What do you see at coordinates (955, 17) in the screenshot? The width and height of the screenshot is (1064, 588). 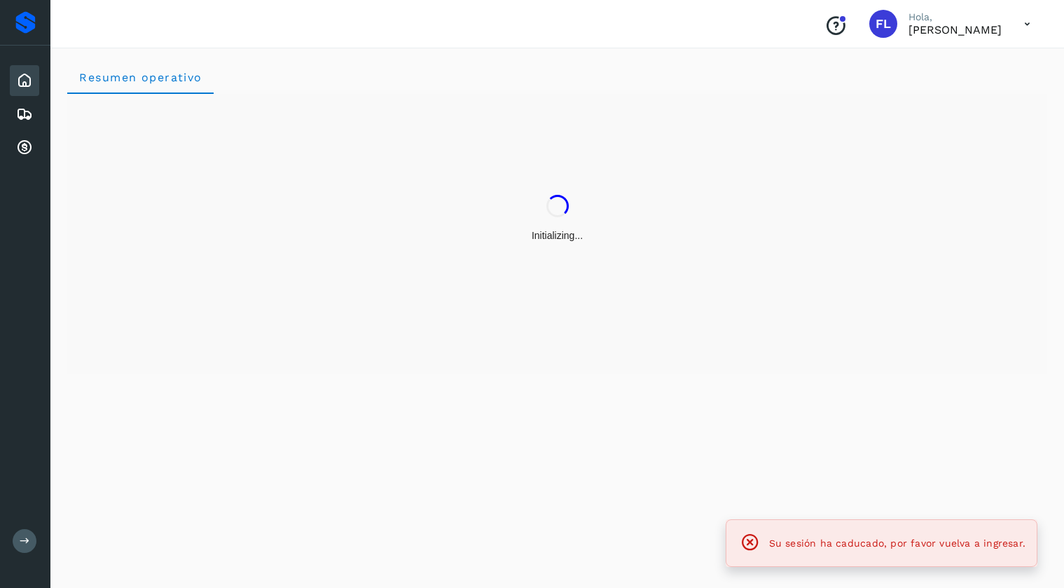 I see `p: Hola,` at bounding box center [955, 17].